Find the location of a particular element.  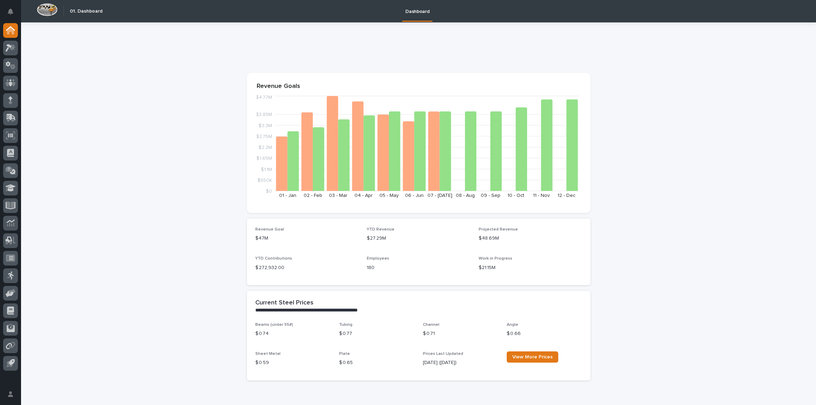

span: Channel is located at coordinates (431, 325).